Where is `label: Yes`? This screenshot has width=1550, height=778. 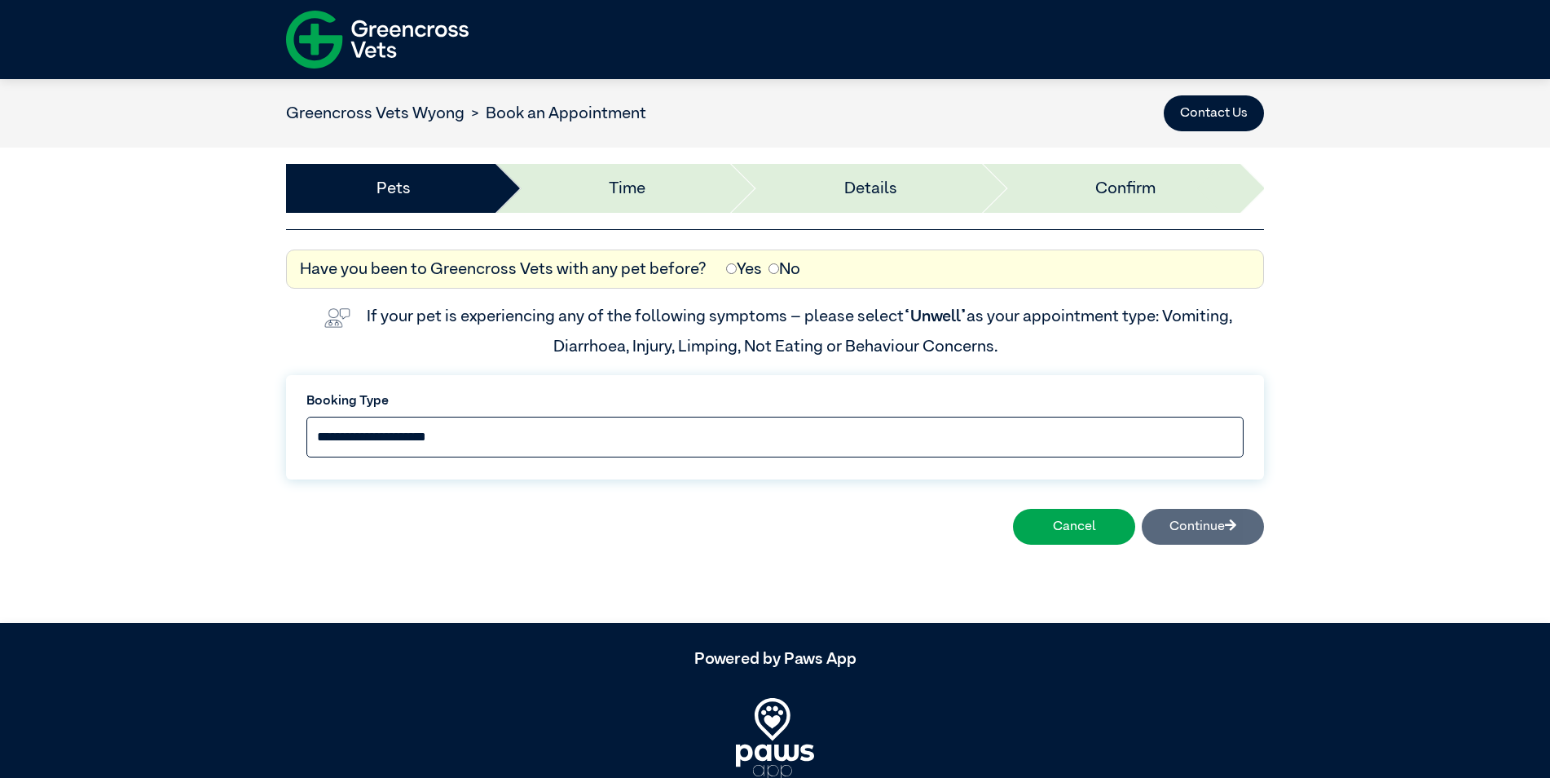
label: Yes is located at coordinates (744, 269).